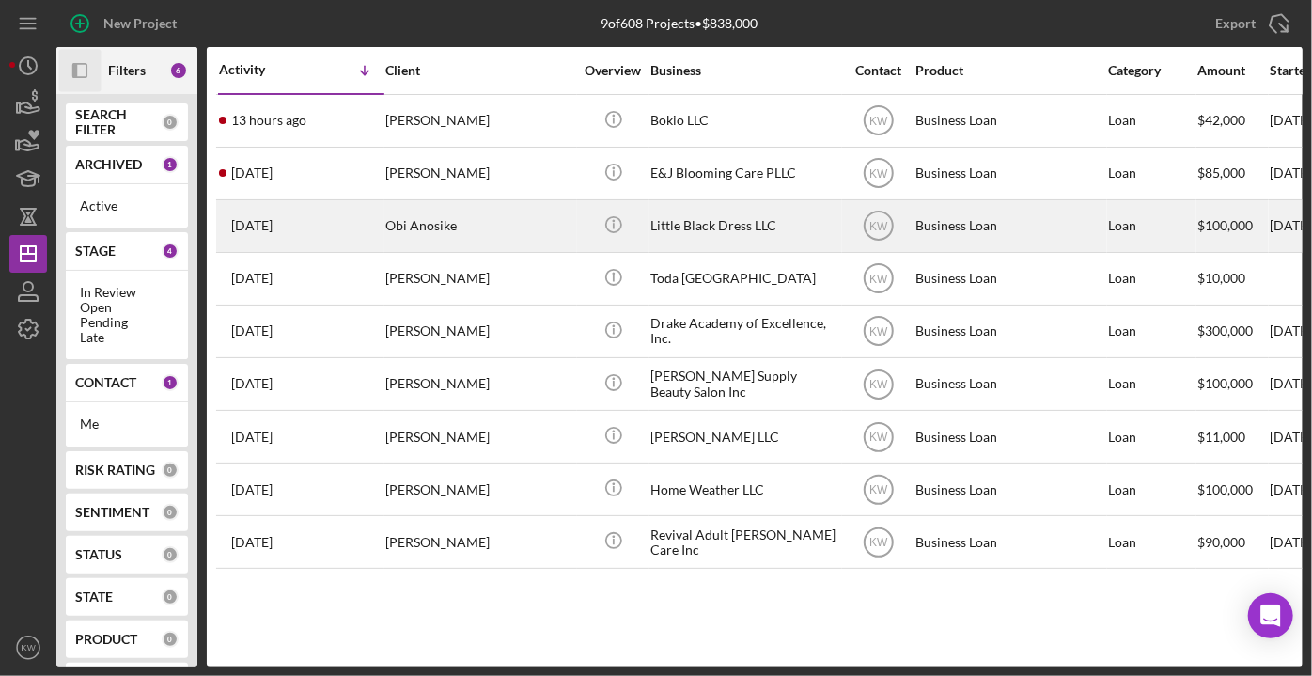 This screenshot has width=1312, height=676. I want to click on time: 2025-05-12 21:33, so click(252, 542).